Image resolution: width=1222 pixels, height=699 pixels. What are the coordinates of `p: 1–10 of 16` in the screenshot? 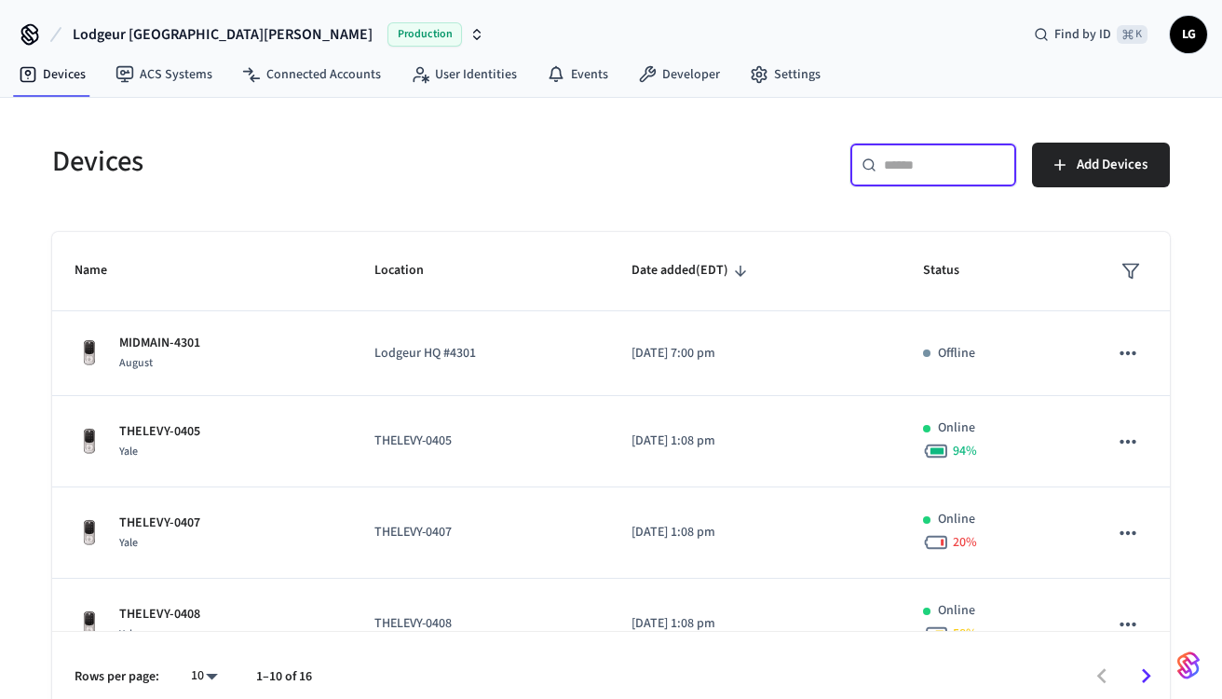 It's located at (284, 676).